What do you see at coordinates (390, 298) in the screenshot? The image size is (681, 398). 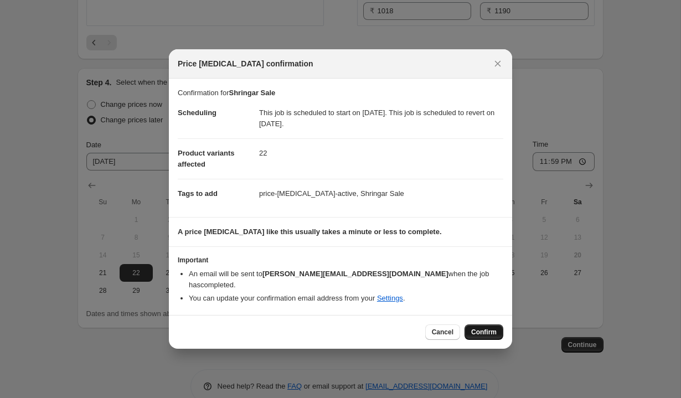 I see `a: Settings` at bounding box center [390, 298].